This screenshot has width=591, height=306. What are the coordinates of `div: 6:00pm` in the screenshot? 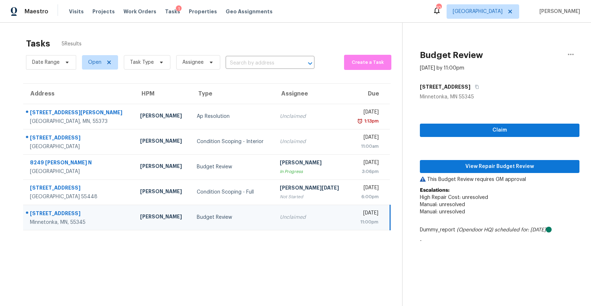 It's located at (367, 197).